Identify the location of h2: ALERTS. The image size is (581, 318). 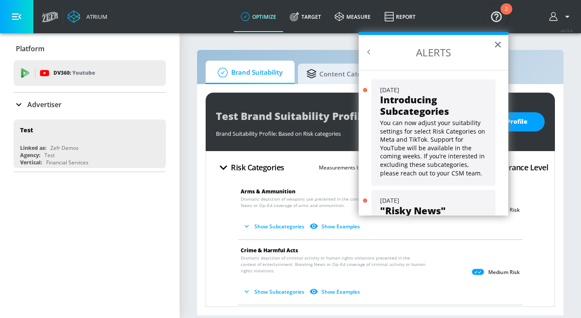
(433, 53).